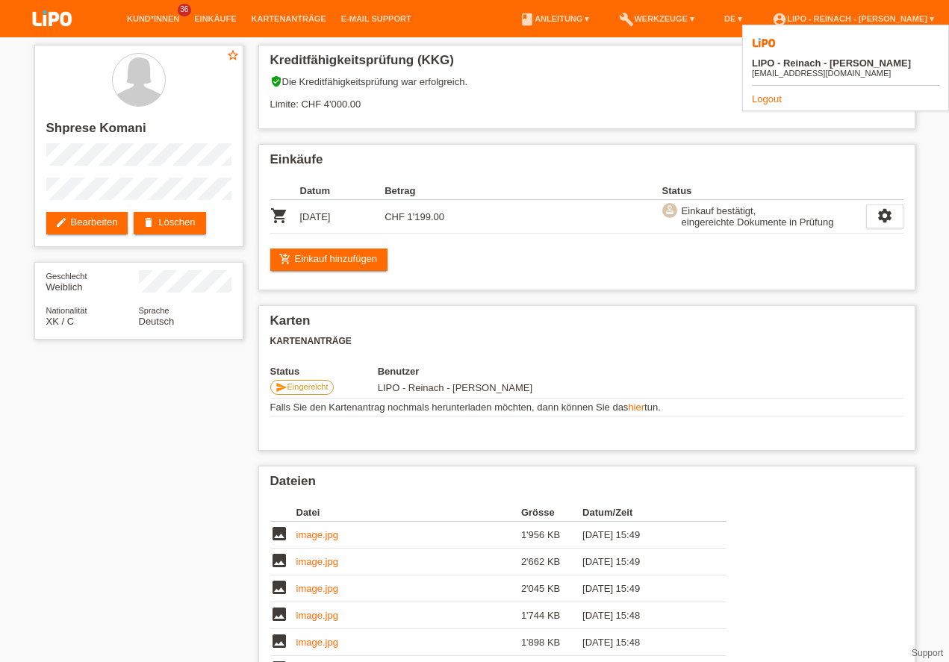  Describe the element at coordinates (139, 132) in the screenshot. I see `h2: Shprese Komani` at that location.